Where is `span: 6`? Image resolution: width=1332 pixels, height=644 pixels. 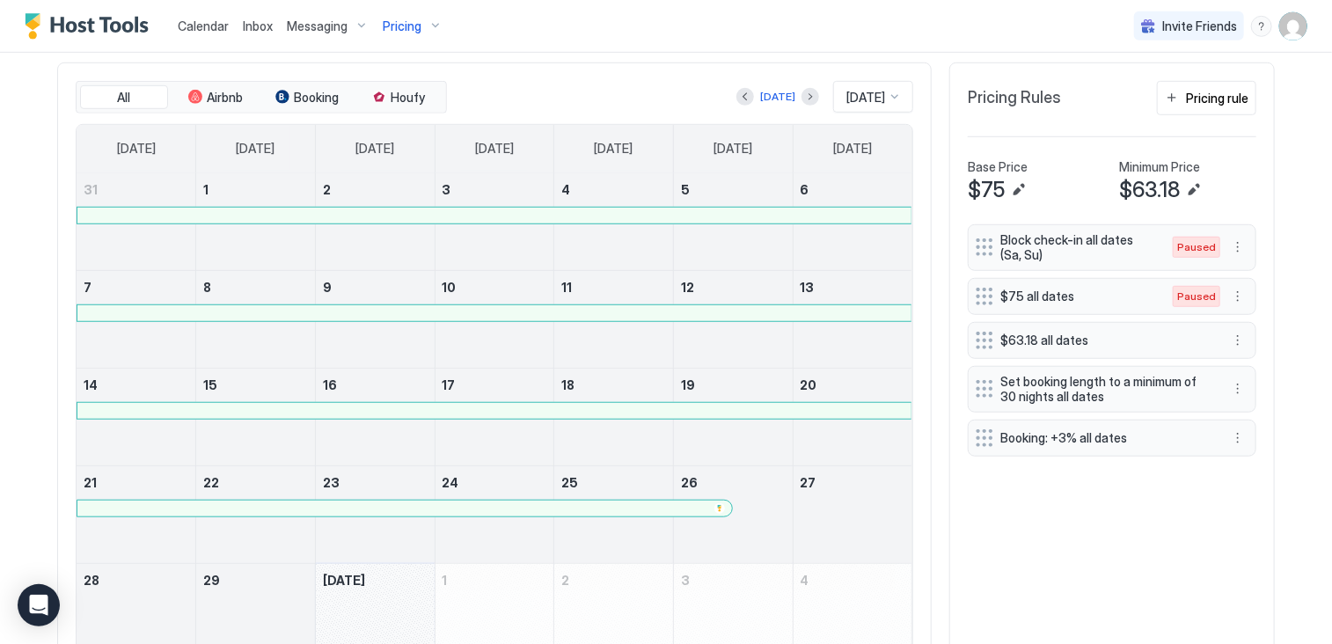 span: 6 is located at coordinates (805, 189).